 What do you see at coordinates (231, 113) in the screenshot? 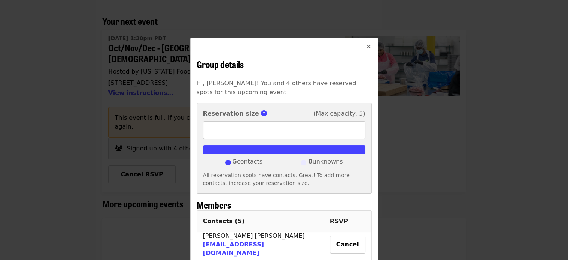
I see `strong: Reservation size` at bounding box center [231, 113].